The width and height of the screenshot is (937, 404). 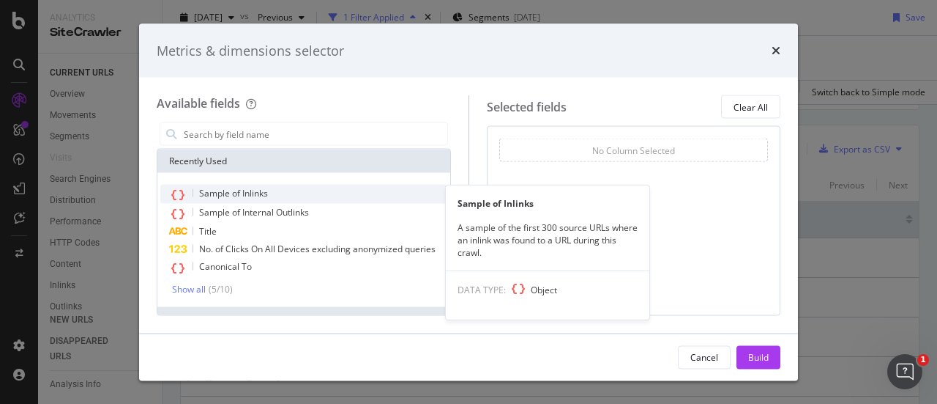 I want to click on span: Sample of Inlinks, so click(x=234, y=193).